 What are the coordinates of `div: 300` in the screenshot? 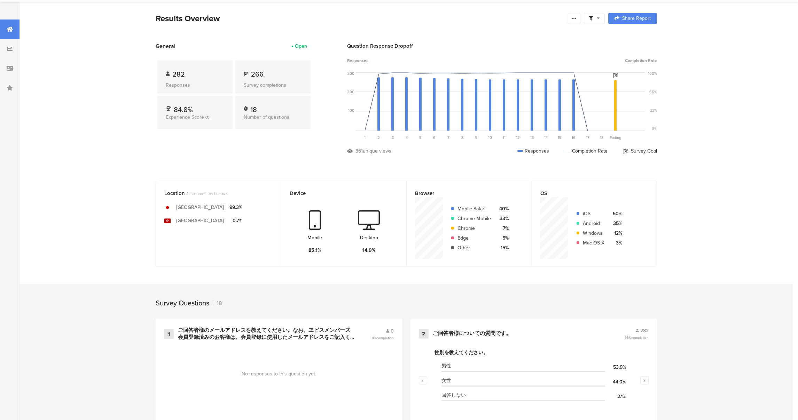 It's located at (351, 73).